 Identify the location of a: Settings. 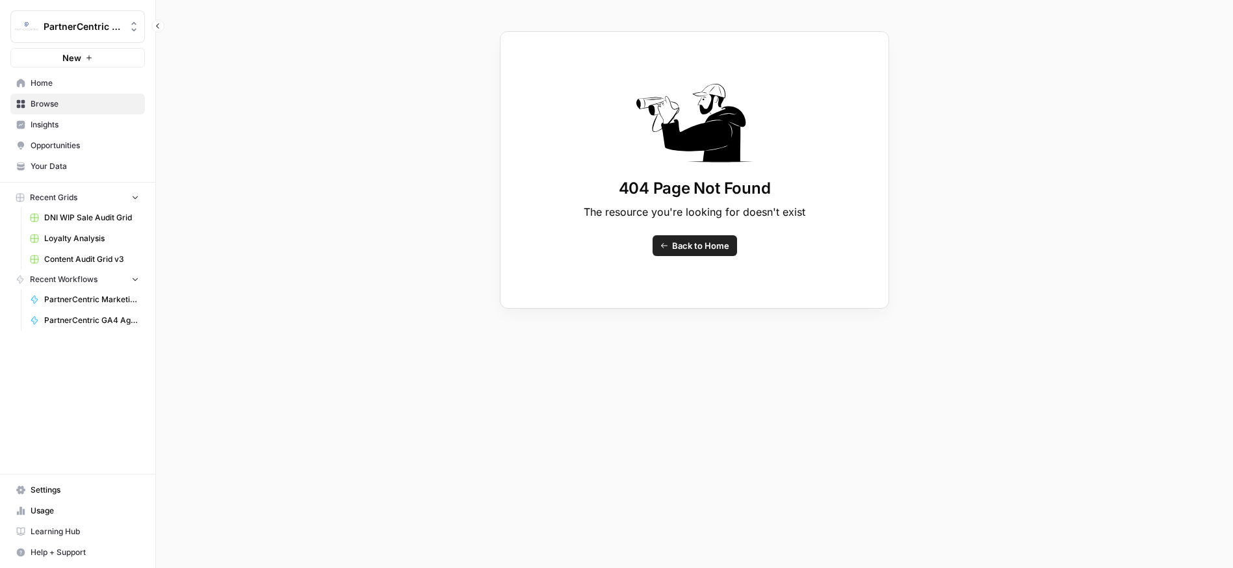
(77, 490).